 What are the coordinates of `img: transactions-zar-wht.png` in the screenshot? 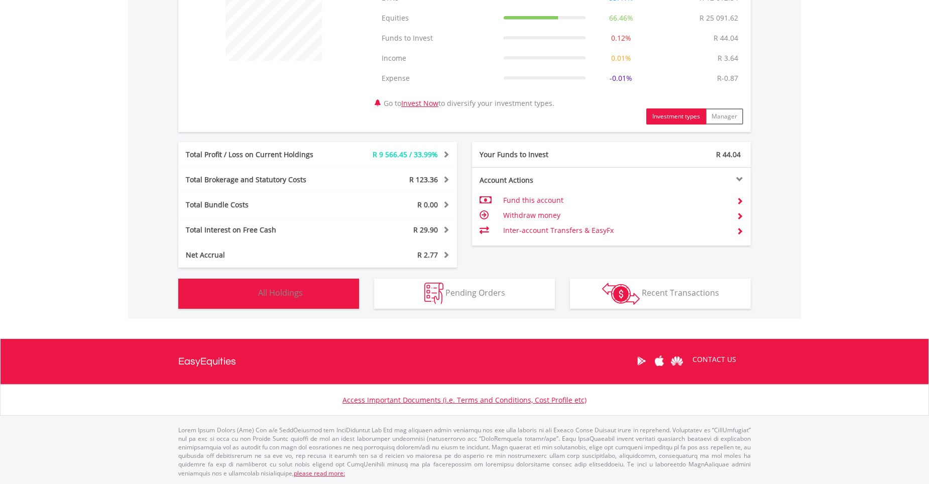 It's located at (621, 294).